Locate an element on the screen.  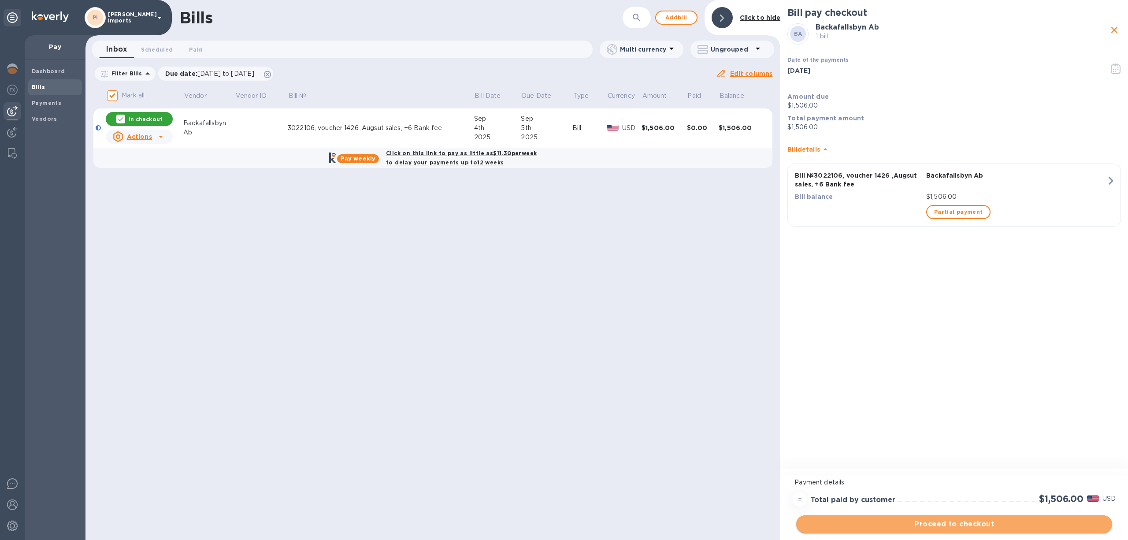
button: Bill №3022106, voucher 1426 ,Augsut sales, +6 Bank feeBackafallsbyn AbBill balance$1,506.00Partia... is located at coordinates (954, 195).